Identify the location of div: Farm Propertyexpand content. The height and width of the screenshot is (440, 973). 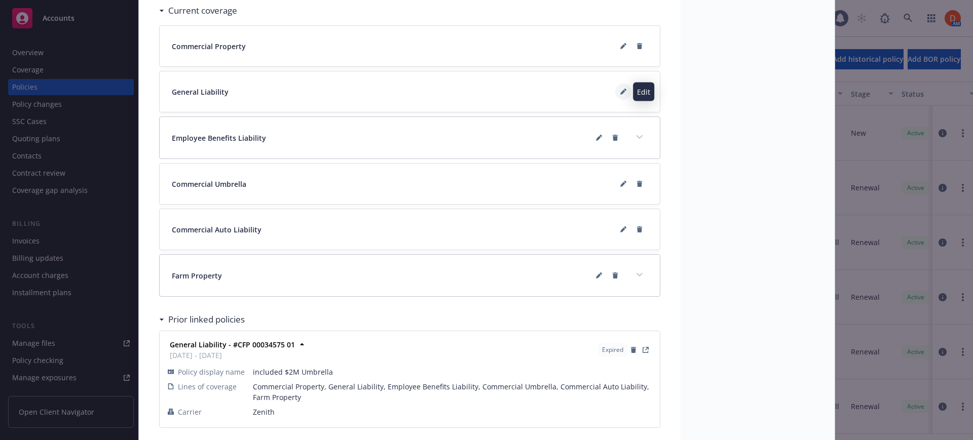
(409, 276).